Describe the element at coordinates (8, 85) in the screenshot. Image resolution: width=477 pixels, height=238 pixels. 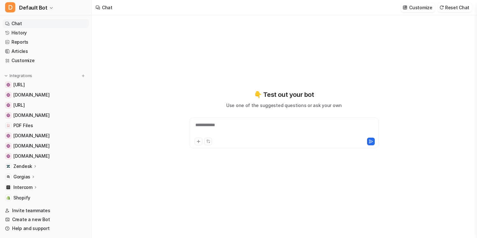
I see `img: www.eesel.ai` at that location.